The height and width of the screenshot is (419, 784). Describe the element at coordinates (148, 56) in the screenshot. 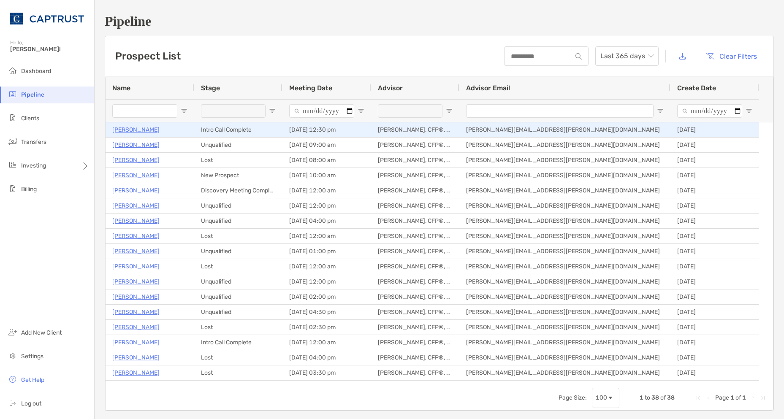

I see `h3: Prospect List` at that location.